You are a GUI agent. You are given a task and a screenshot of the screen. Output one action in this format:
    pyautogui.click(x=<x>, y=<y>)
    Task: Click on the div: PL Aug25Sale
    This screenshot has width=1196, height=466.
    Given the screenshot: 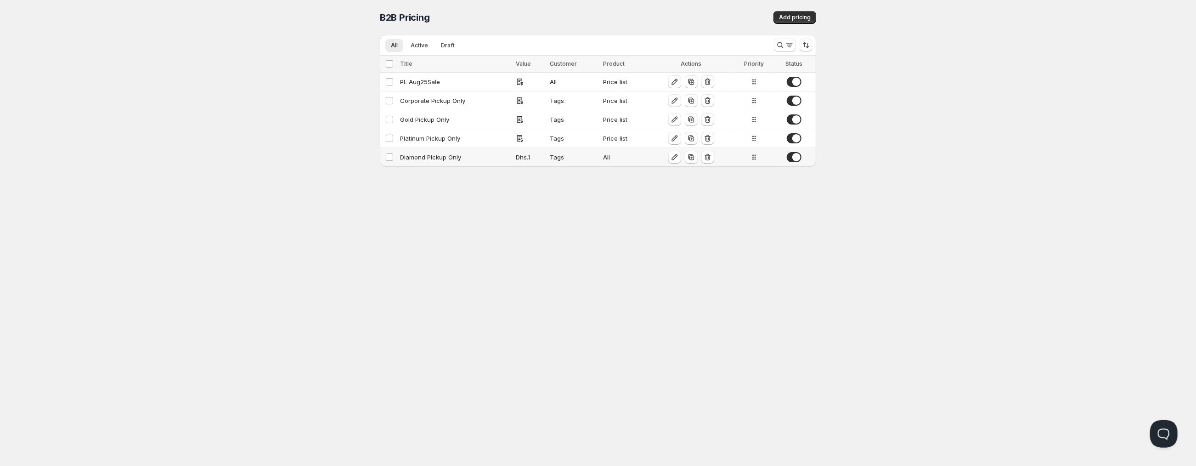 What is the action you would take?
    pyautogui.click(x=455, y=82)
    